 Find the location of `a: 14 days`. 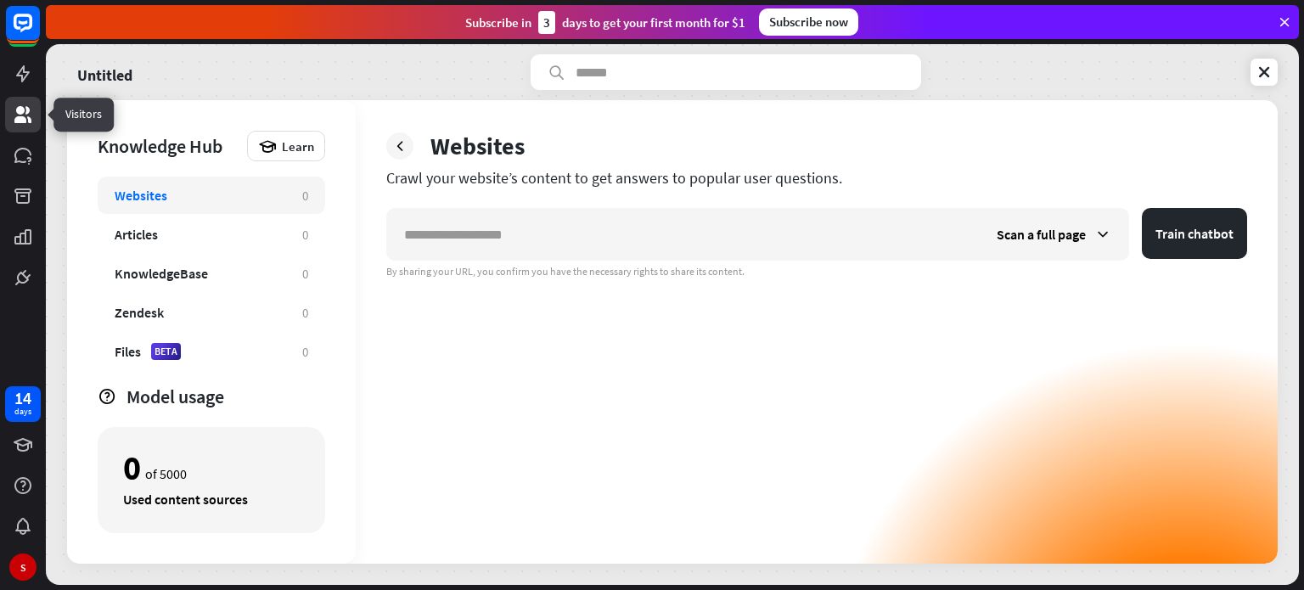

a: 14 days is located at coordinates (23, 404).